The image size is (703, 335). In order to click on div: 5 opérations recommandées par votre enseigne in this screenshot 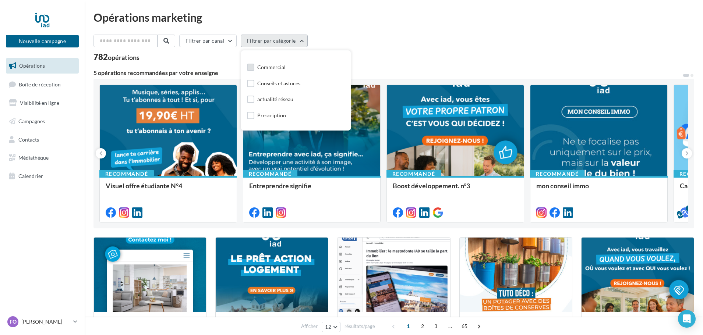, I will do `click(388, 73)`.